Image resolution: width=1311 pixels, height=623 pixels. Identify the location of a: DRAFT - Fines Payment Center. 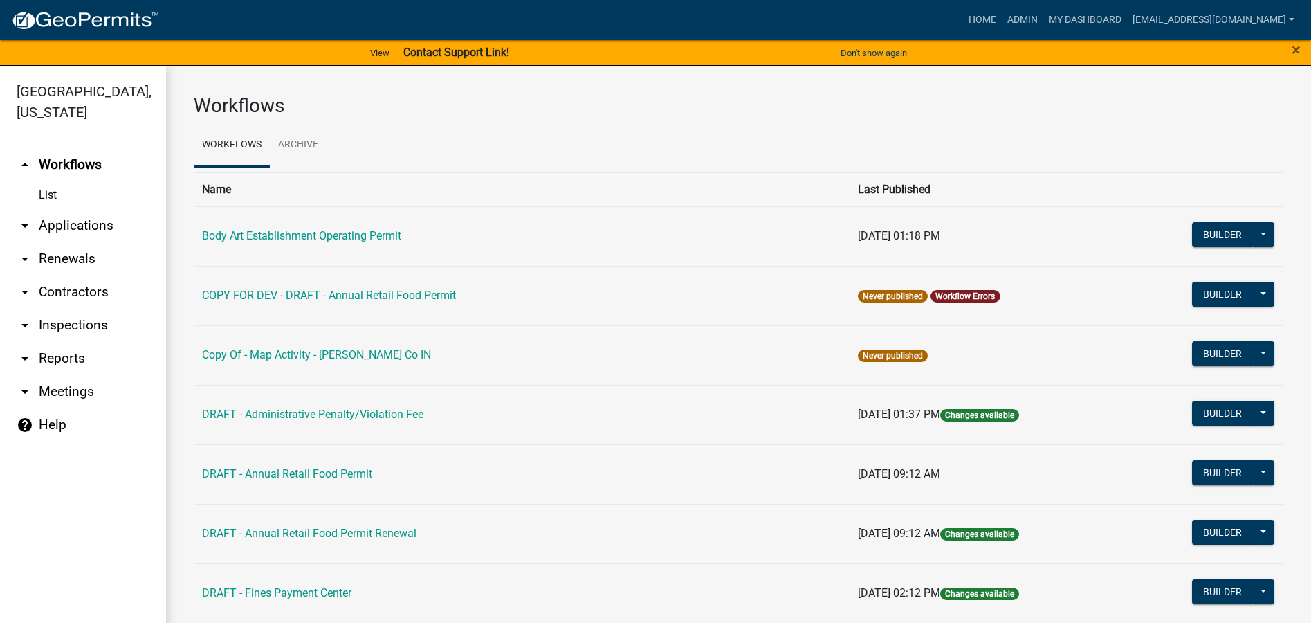
(277, 592).